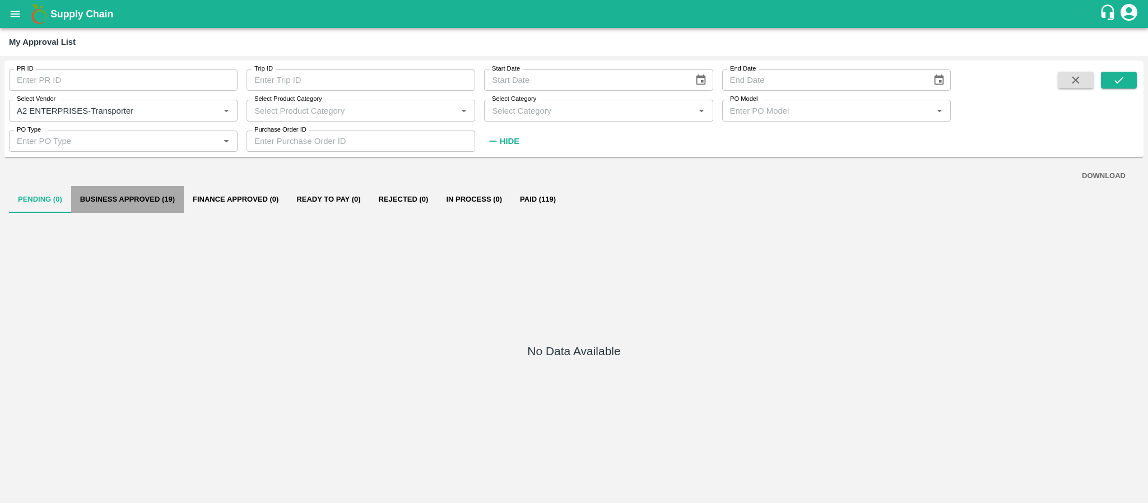 The height and width of the screenshot is (503, 1148). What do you see at coordinates (351, 110) in the screenshot?
I see `input: Select Product Category` at bounding box center [351, 110].